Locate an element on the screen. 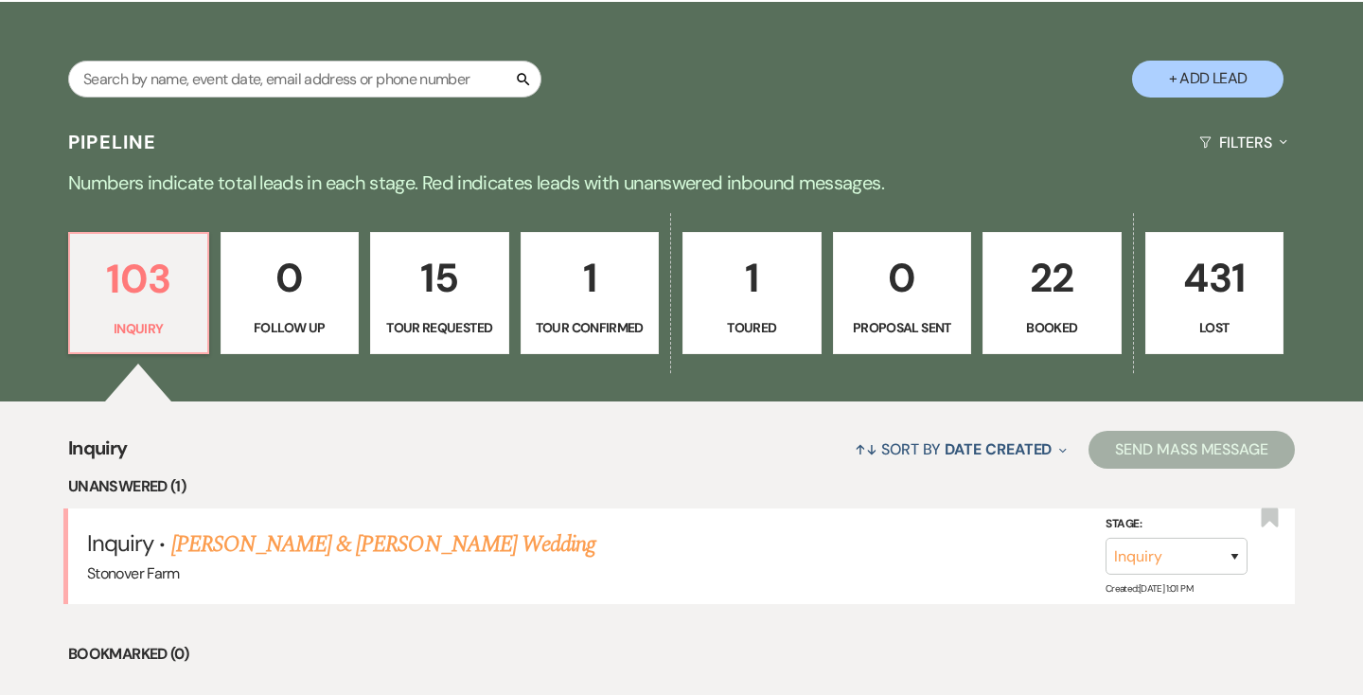 The width and height of the screenshot is (1363, 695). p: 22 is located at coordinates (1051, 277).